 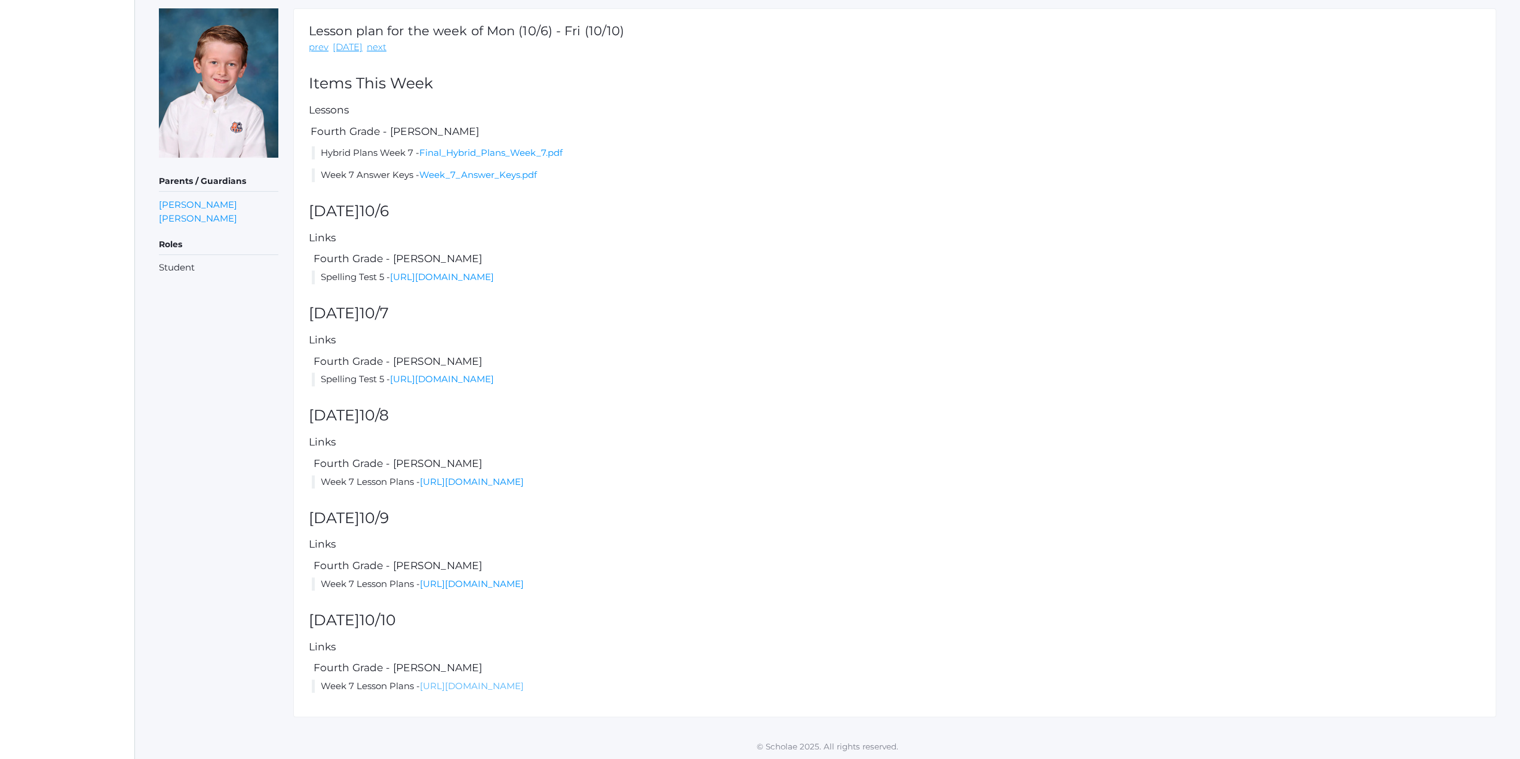 What do you see at coordinates (827, 747) in the screenshot?
I see `p: © Scholae 2025. All rights reserved.` at bounding box center [827, 747].